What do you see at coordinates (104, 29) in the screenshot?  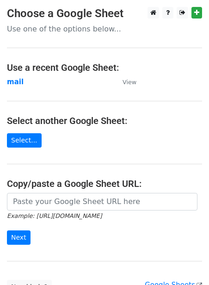 I see `p: Use one of the options below...` at bounding box center [104, 29].